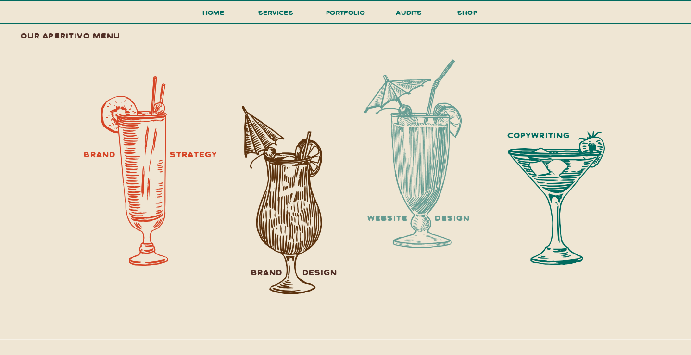  I want to click on h3: Home, so click(213, 15).